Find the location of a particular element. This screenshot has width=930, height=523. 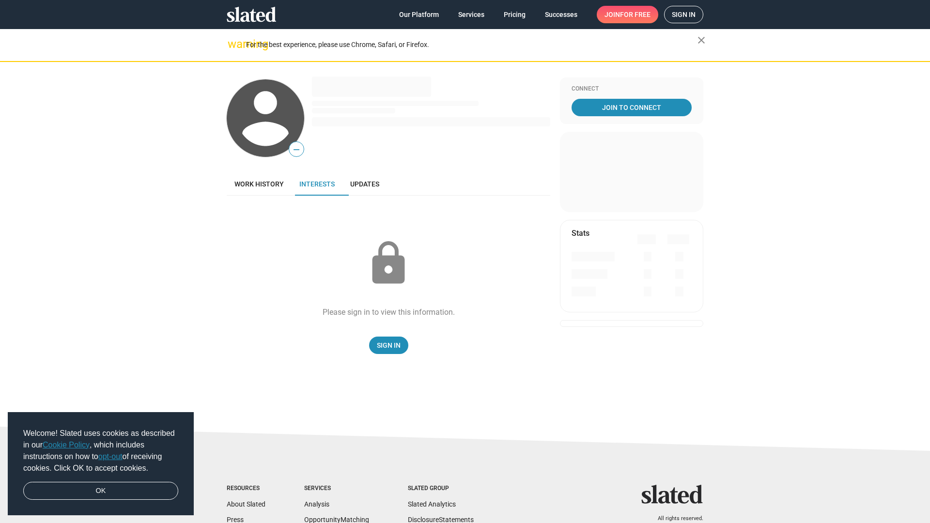

a: Updates is located at coordinates (365, 184).